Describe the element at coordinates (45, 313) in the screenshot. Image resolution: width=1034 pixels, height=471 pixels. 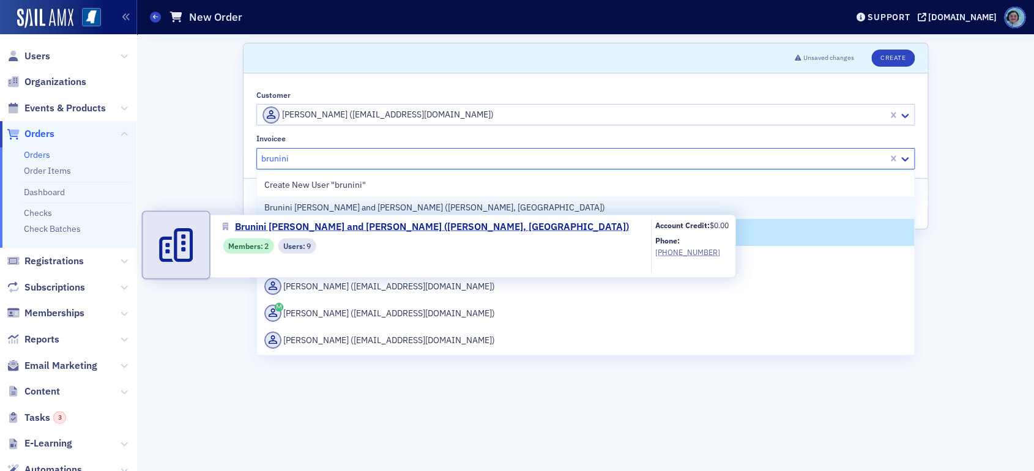
I see `a: Memberships` at that location.